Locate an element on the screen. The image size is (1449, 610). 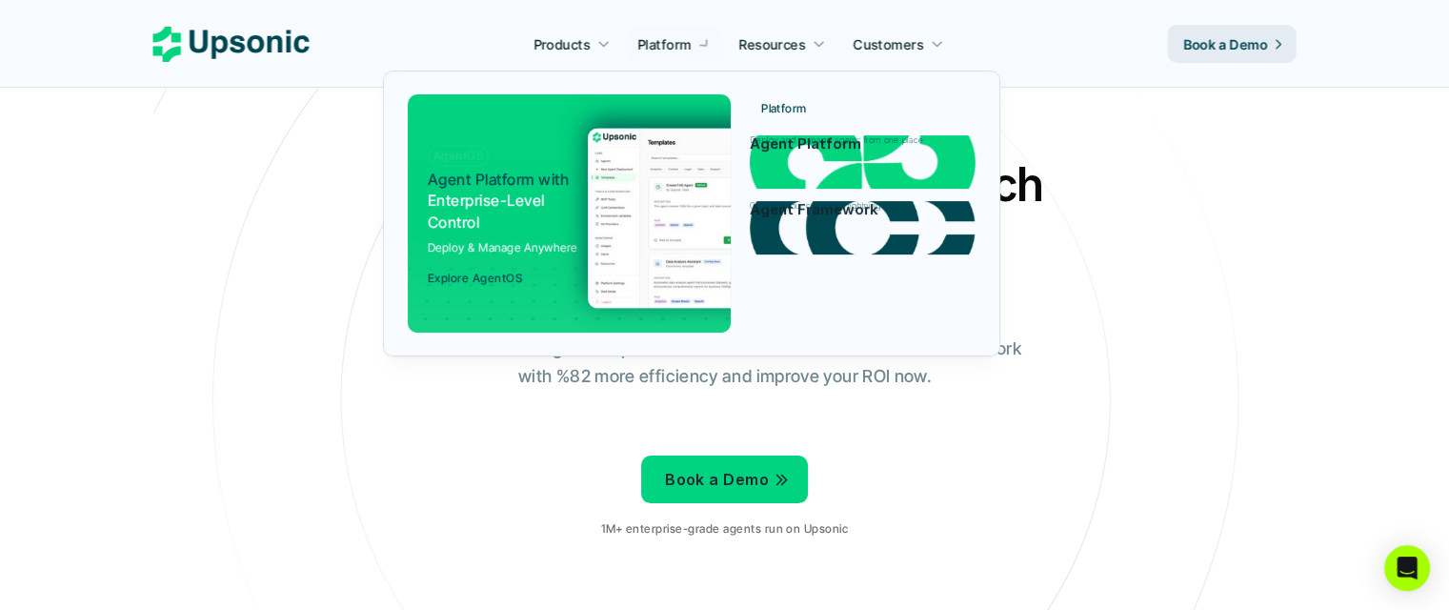
p: Onboard your customers lightning fast is located at coordinates (823, 206).